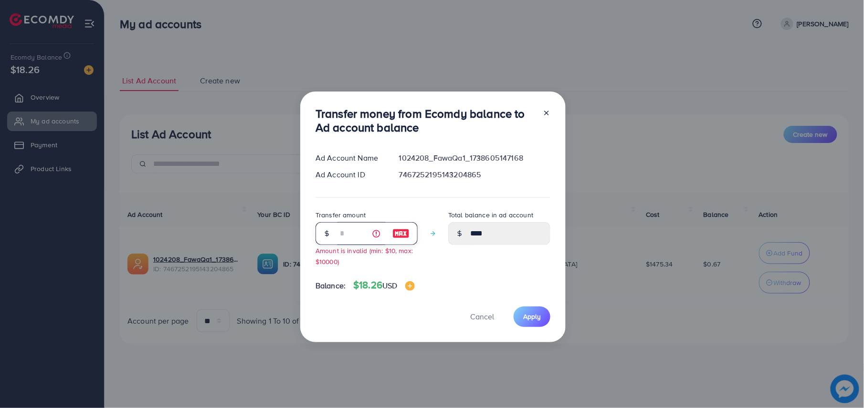 The width and height of the screenshot is (864, 408). What do you see at coordinates (491, 215) in the screenshot?
I see `label: Total balance in ad account` at bounding box center [491, 215].